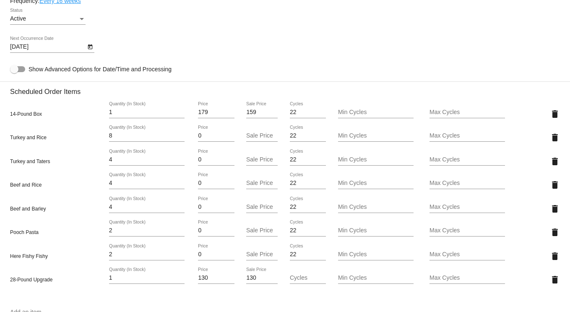 This screenshot has width=570, height=312. I want to click on span: Beef and Rice, so click(26, 185).